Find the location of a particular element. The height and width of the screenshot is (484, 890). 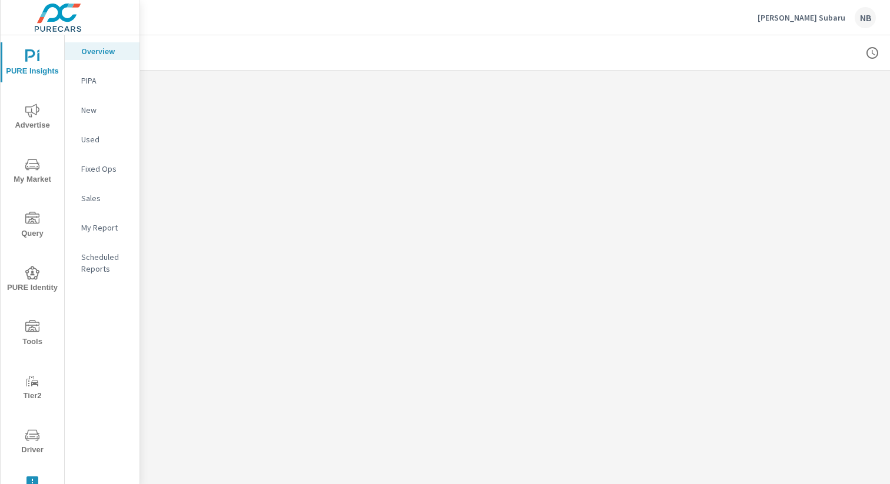

span: My Market is located at coordinates (32, 172).